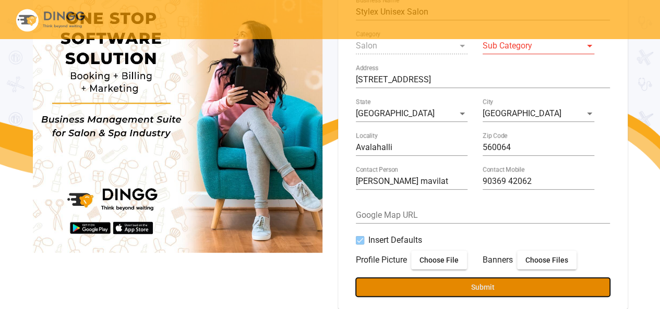  Describe the element at coordinates (439, 260) in the screenshot. I see `button: Choose File` at that location.